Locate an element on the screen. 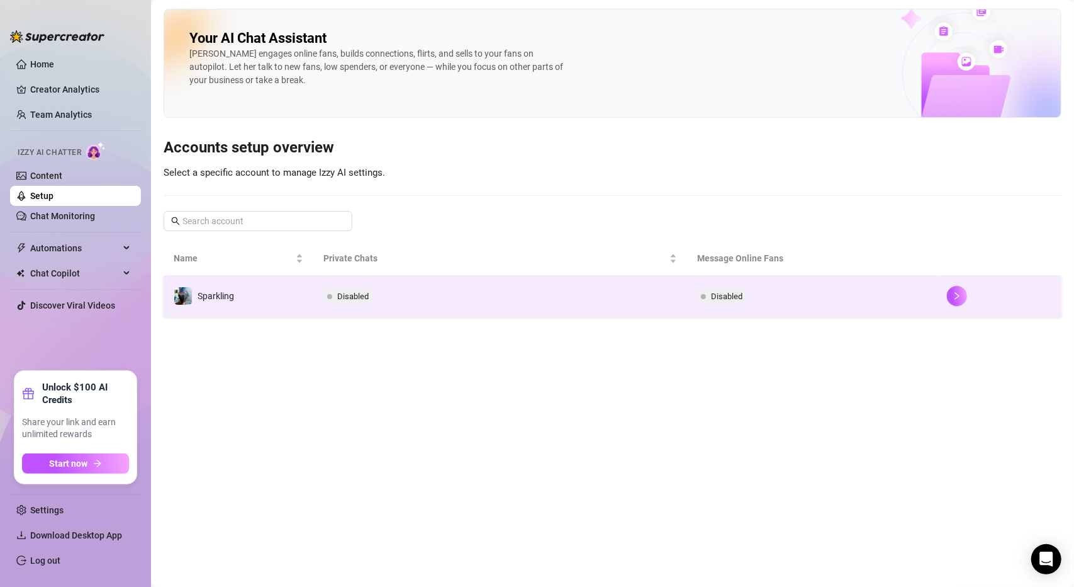  span: Share your link and earn unlimited rewards is located at coordinates (76, 428).